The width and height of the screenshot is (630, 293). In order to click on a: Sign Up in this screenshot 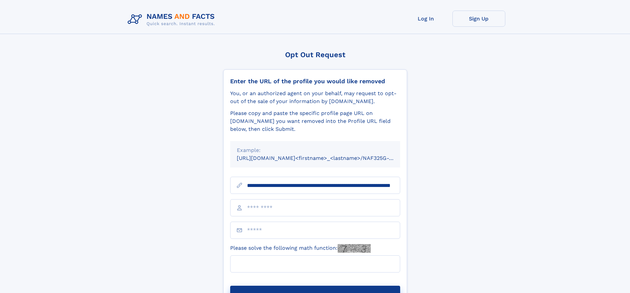, I will do `click(479, 19)`.